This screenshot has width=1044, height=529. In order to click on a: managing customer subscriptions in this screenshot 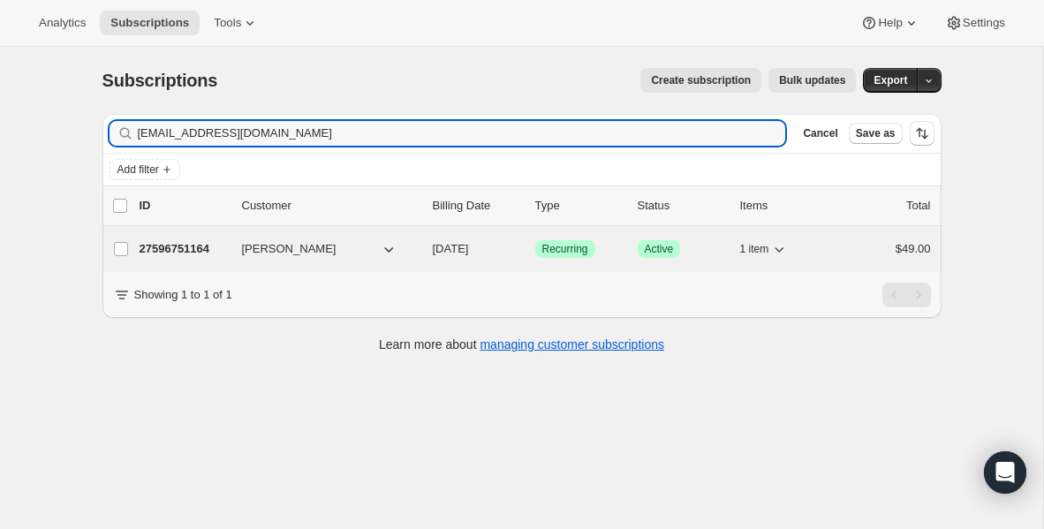, I will do `click(572, 345)`.